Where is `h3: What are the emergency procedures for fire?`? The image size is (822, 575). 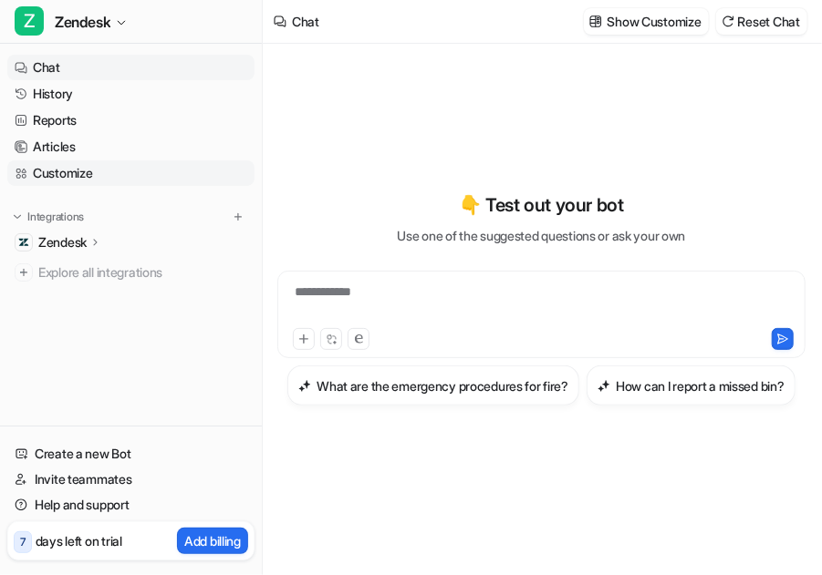 h3: What are the emergency procedures for fire? is located at coordinates (442, 386).